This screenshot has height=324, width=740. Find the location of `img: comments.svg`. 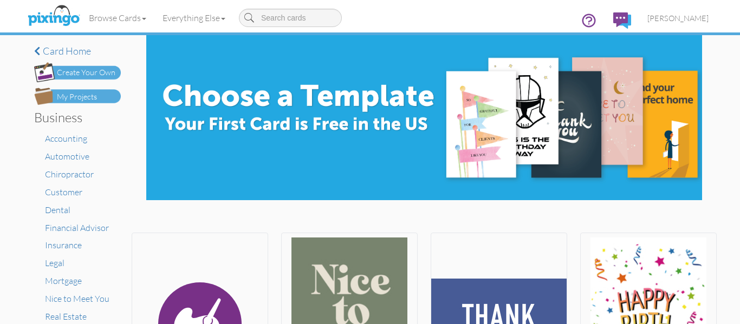

img: comments.svg is located at coordinates (622, 21).